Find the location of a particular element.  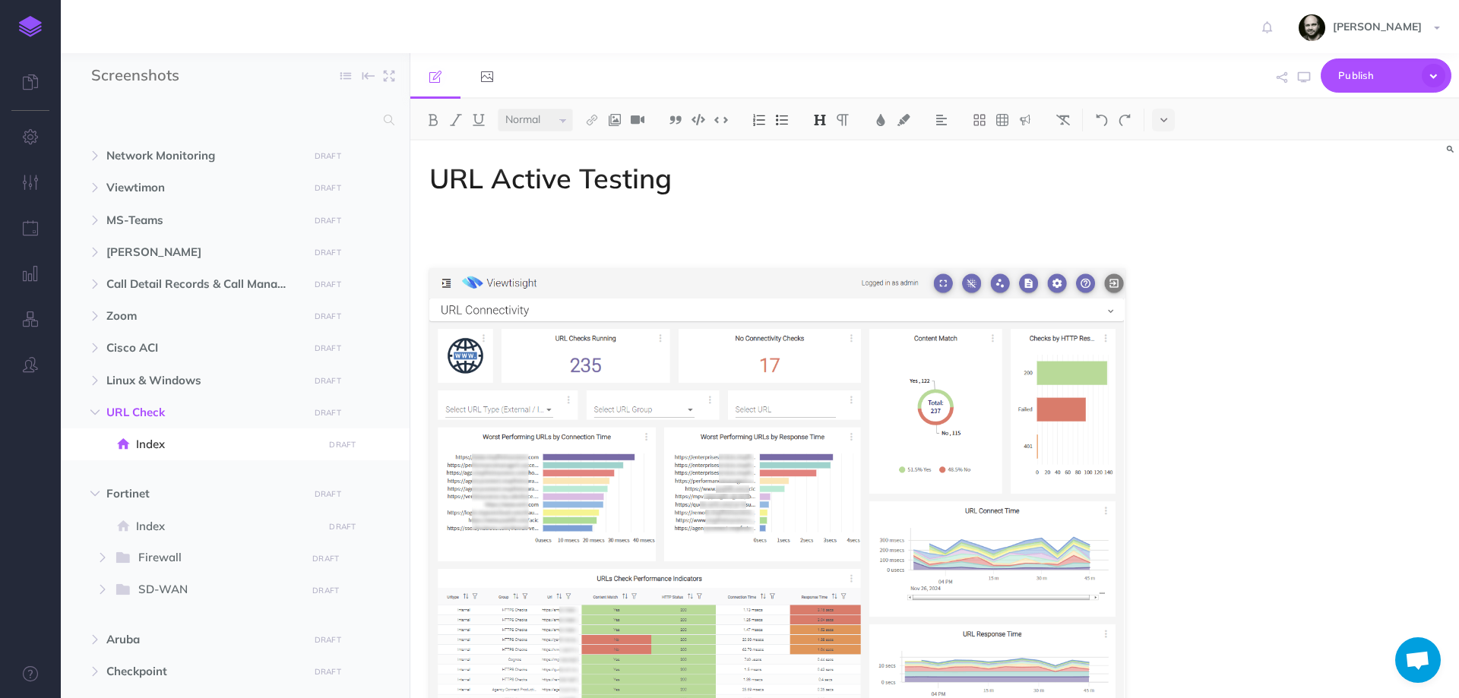

span: URL Check is located at coordinates (203, 412).